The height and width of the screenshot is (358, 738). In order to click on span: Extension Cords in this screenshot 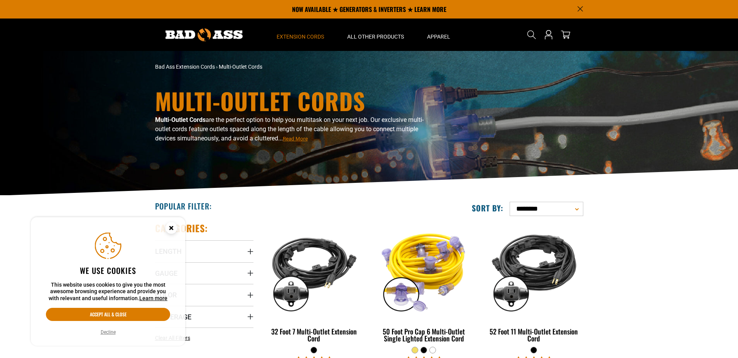, I will do `click(300, 37)`.